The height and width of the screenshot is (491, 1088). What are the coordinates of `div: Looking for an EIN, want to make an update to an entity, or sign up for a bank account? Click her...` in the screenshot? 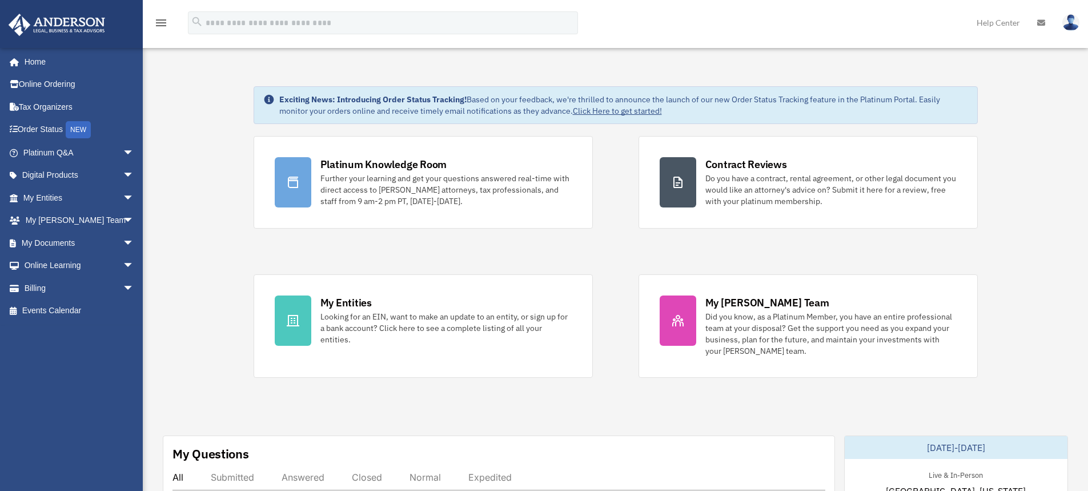 It's located at (446, 328).